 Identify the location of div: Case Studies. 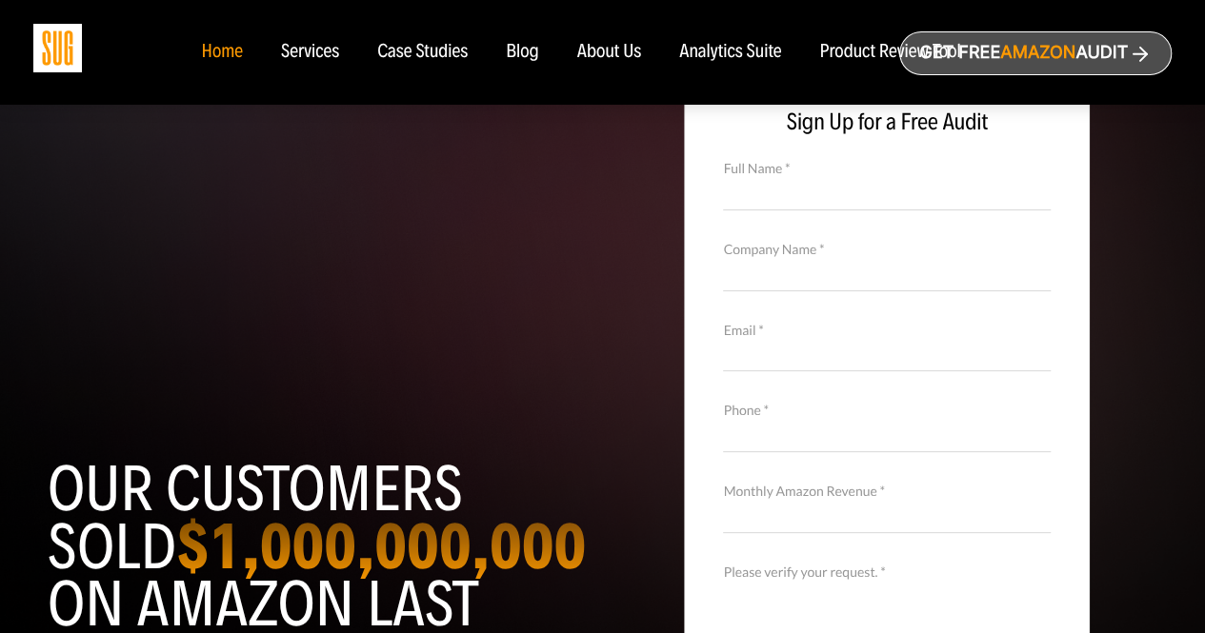
(422, 52).